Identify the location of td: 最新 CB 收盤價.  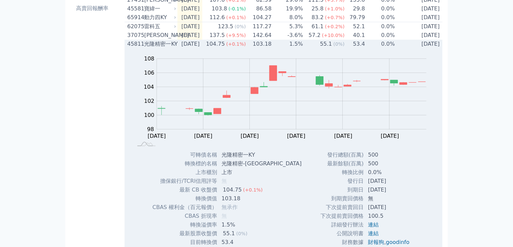
(185, 190).